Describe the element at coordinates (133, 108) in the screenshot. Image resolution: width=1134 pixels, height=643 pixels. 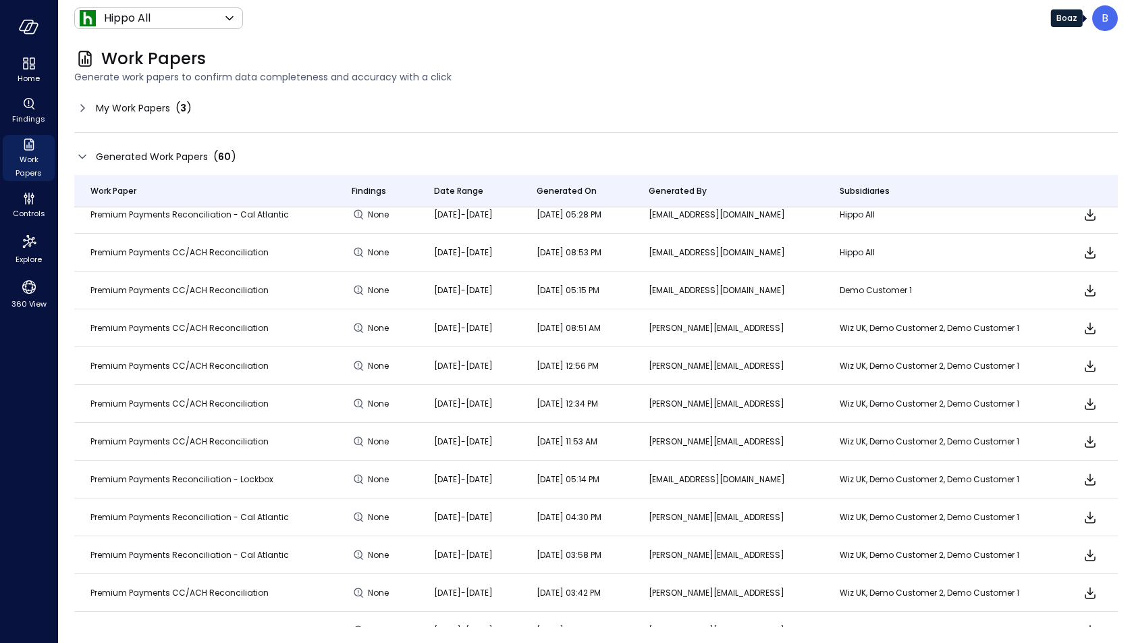
I see `span: My Work Papers` at that location.